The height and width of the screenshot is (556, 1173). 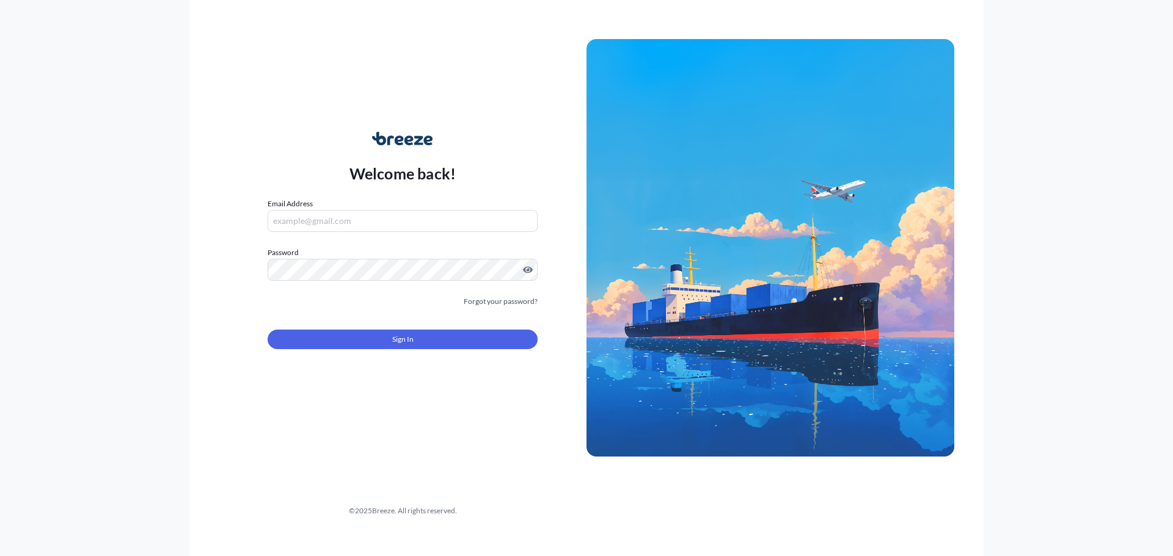 I want to click on label: Password, so click(x=402, y=253).